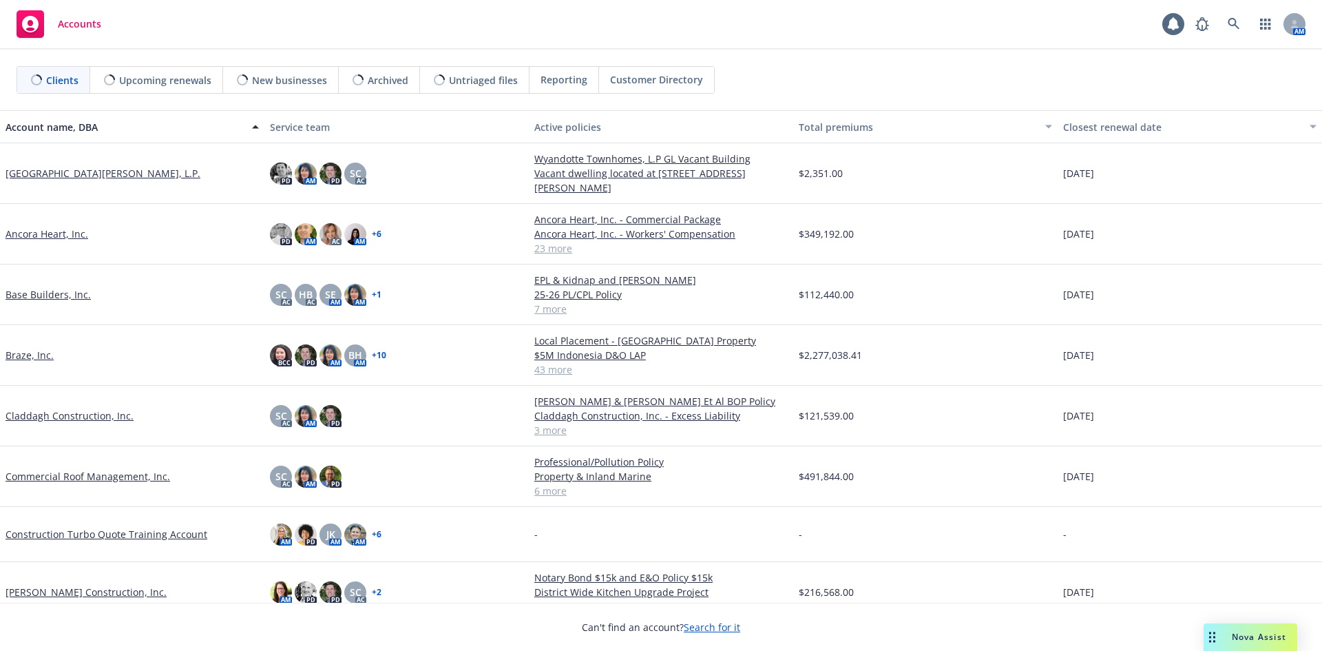 The width and height of the screenshot is (1322, 651). What do you see at coordinates (48, 294) in the screenshot?
I see `a: Base Builders, Inc.` at bounding box center [48, 294].